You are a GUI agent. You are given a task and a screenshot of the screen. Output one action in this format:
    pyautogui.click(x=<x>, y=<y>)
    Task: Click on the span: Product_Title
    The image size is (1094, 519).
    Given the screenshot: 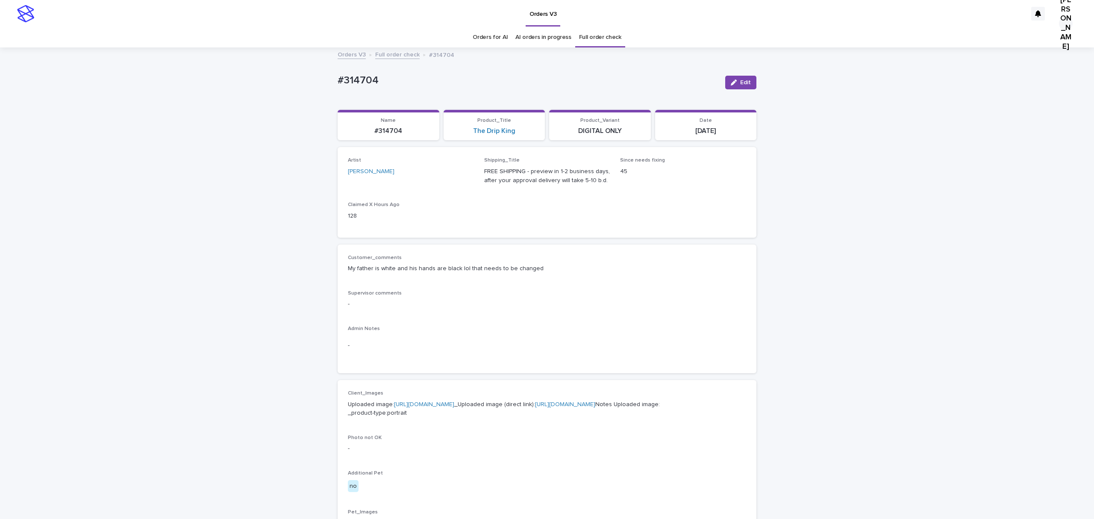 What is the action you would take?
    pyautogui.click(x=494, y=121)
    